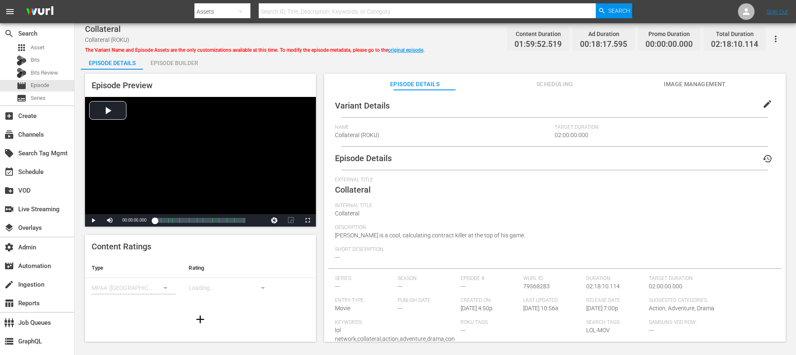  I want to click on a: original episode, so click(405, 50).